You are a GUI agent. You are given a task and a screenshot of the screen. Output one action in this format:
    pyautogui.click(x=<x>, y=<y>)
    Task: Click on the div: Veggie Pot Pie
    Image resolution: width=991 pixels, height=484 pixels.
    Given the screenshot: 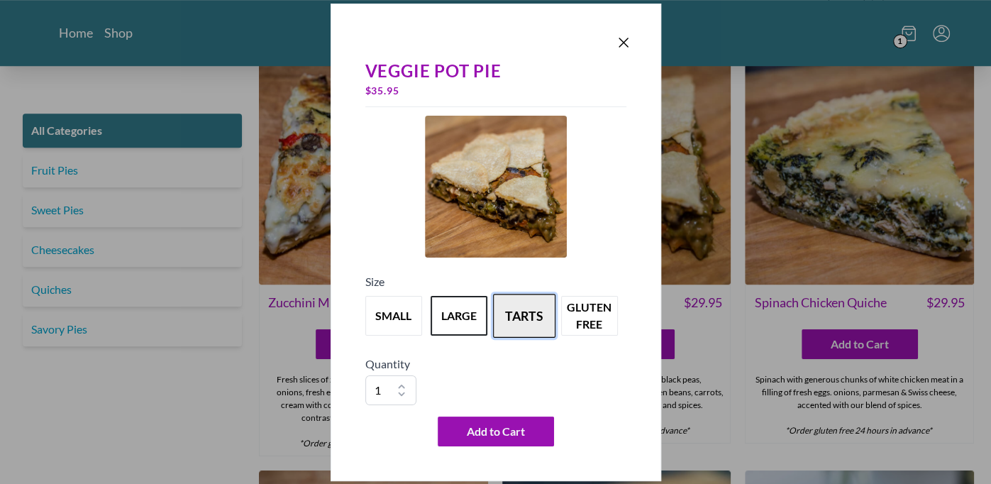 What is the action you would take?
    pyautogui.click(x=496, y=71)
    